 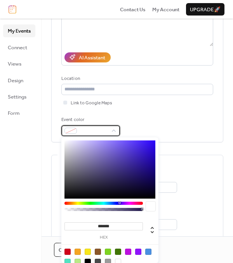 What do you see at coordinates (88, 252) in the screenshot?
I see `div: #F8E71C` at bounding box center [88, 252].